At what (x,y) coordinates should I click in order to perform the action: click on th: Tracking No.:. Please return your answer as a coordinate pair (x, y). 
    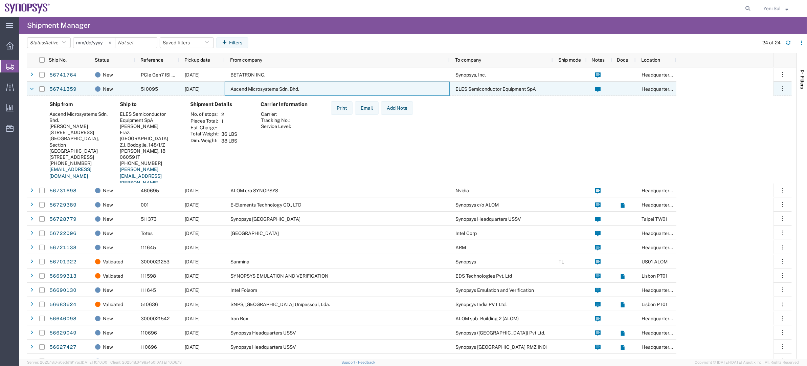
    Looking at the image, I should click on (276, 120).